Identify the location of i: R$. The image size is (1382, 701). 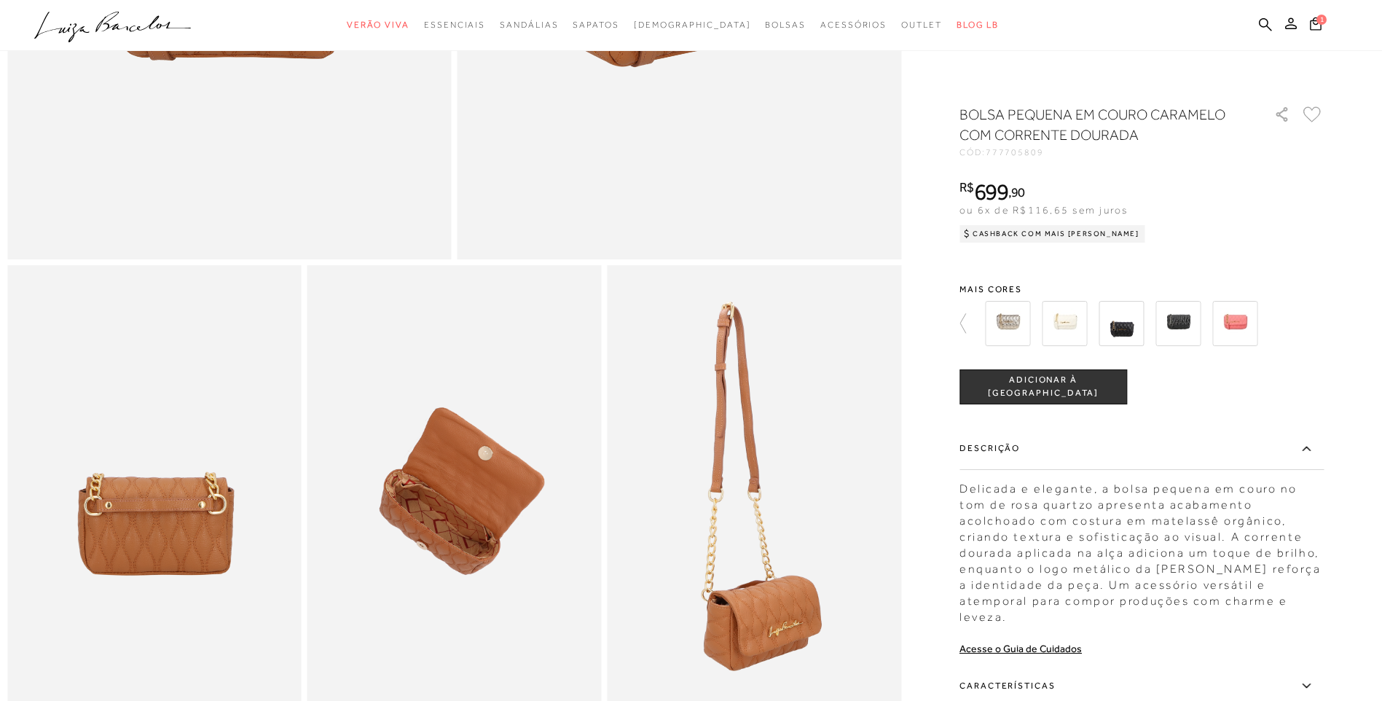
(967, 187).